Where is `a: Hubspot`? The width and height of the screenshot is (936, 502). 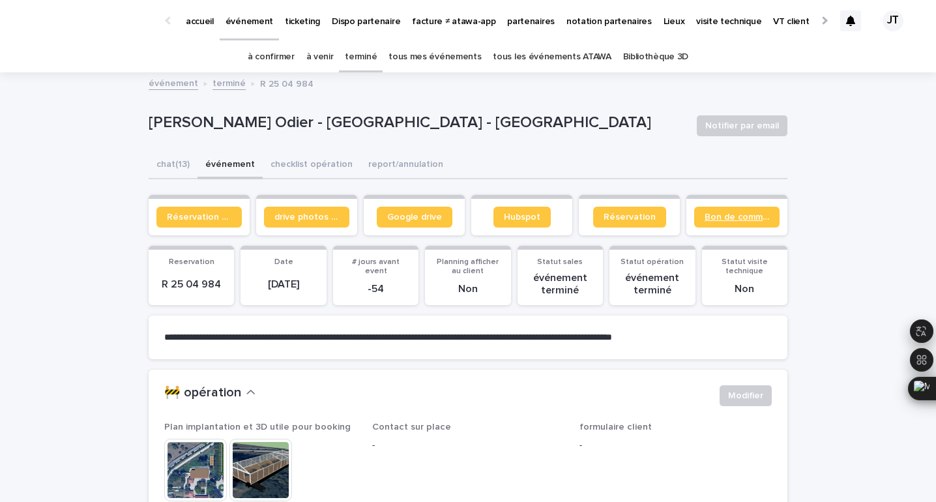
a: Hubspot is located at coordinates (522, 217).